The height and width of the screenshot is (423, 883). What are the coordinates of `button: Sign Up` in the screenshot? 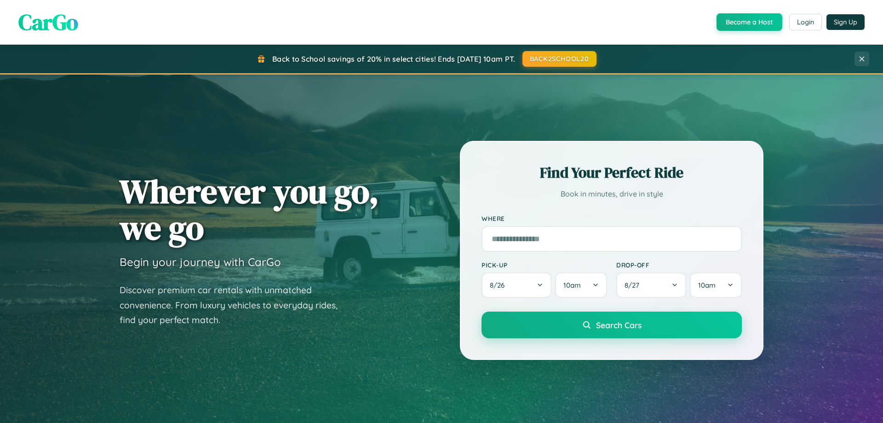 It's located at (845, 22).